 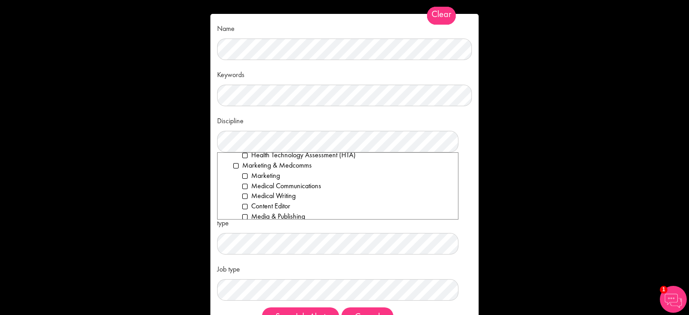 What do you see at coordinates (236, 120) in the screenshot?
I see `label: Discipline` at bounding box center [236, 120].